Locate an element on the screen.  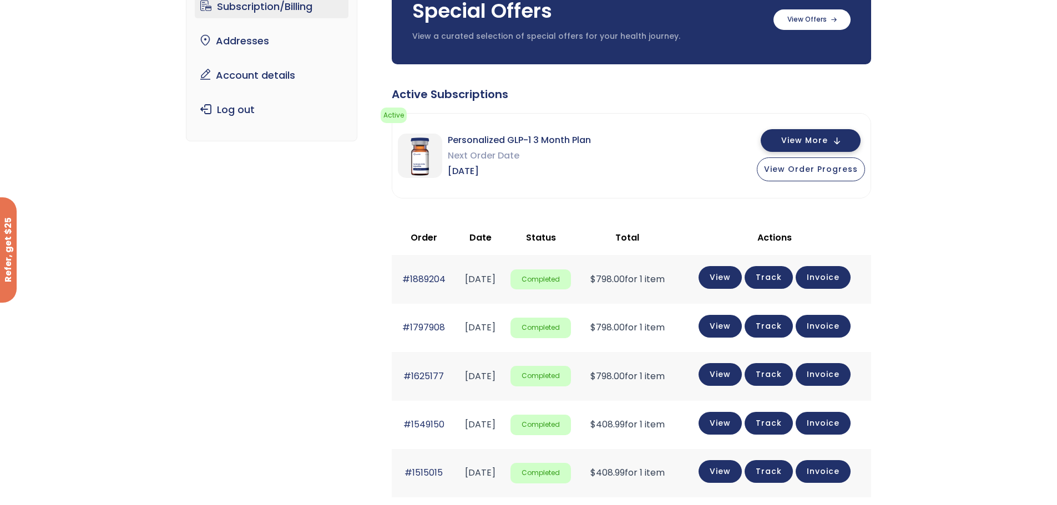
button: View Order Progress is located at coordinates (811, 169).